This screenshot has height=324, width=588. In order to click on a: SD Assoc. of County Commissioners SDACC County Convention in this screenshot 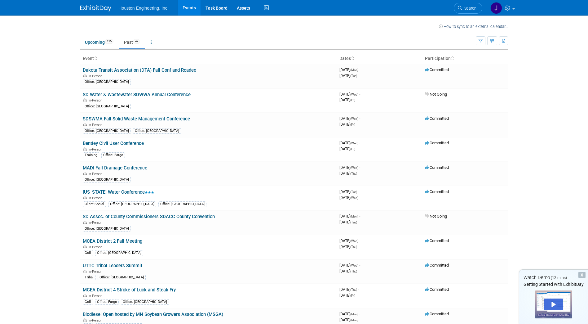, I will do `click(149, 216)`.